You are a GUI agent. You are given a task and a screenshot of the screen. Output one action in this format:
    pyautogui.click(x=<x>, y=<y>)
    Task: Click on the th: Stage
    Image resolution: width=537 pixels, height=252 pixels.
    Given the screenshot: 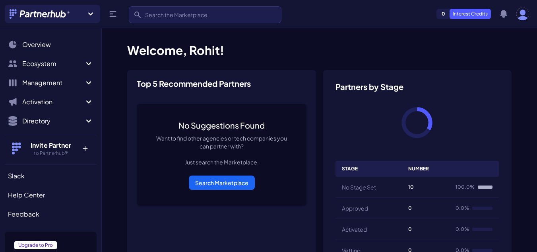 What is the action you would take?
    pyautogui.click(x=369, y=169)
    